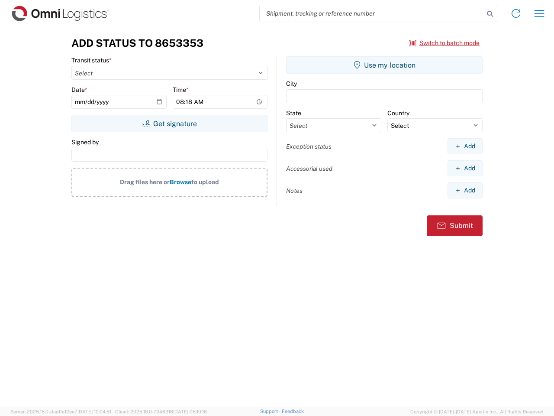 This screenshot has width=554, height=416. I want to click on label: Signed by, so click(85, 142).